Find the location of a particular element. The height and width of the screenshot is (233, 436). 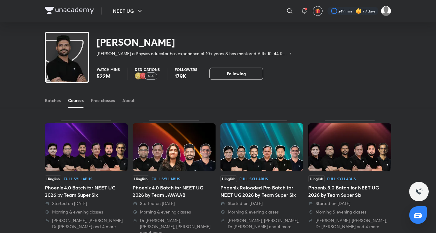

div: Free classes is located at coordinates (103, 101).